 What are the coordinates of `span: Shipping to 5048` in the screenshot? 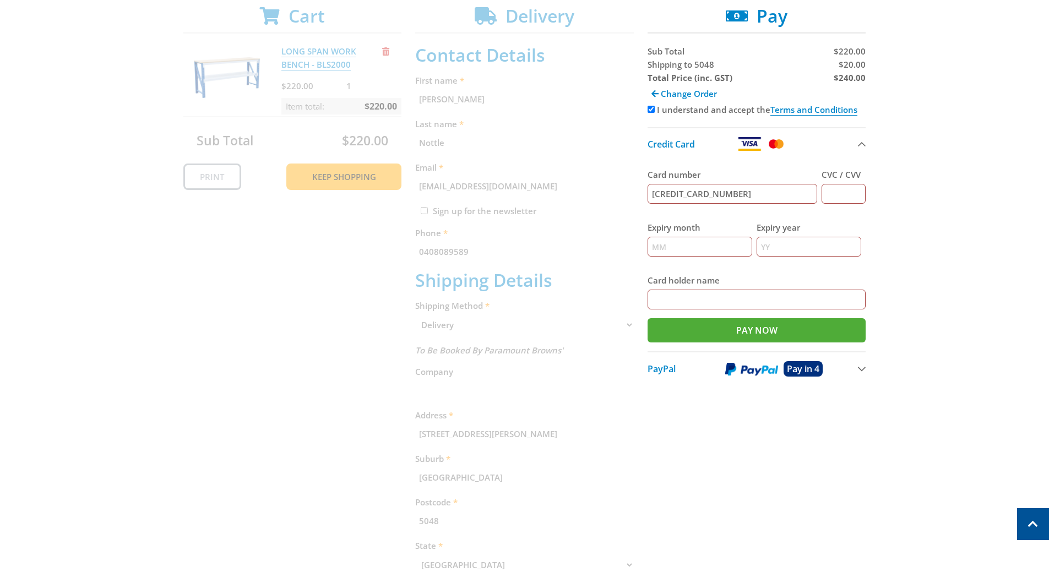 It's located at (681, 64).